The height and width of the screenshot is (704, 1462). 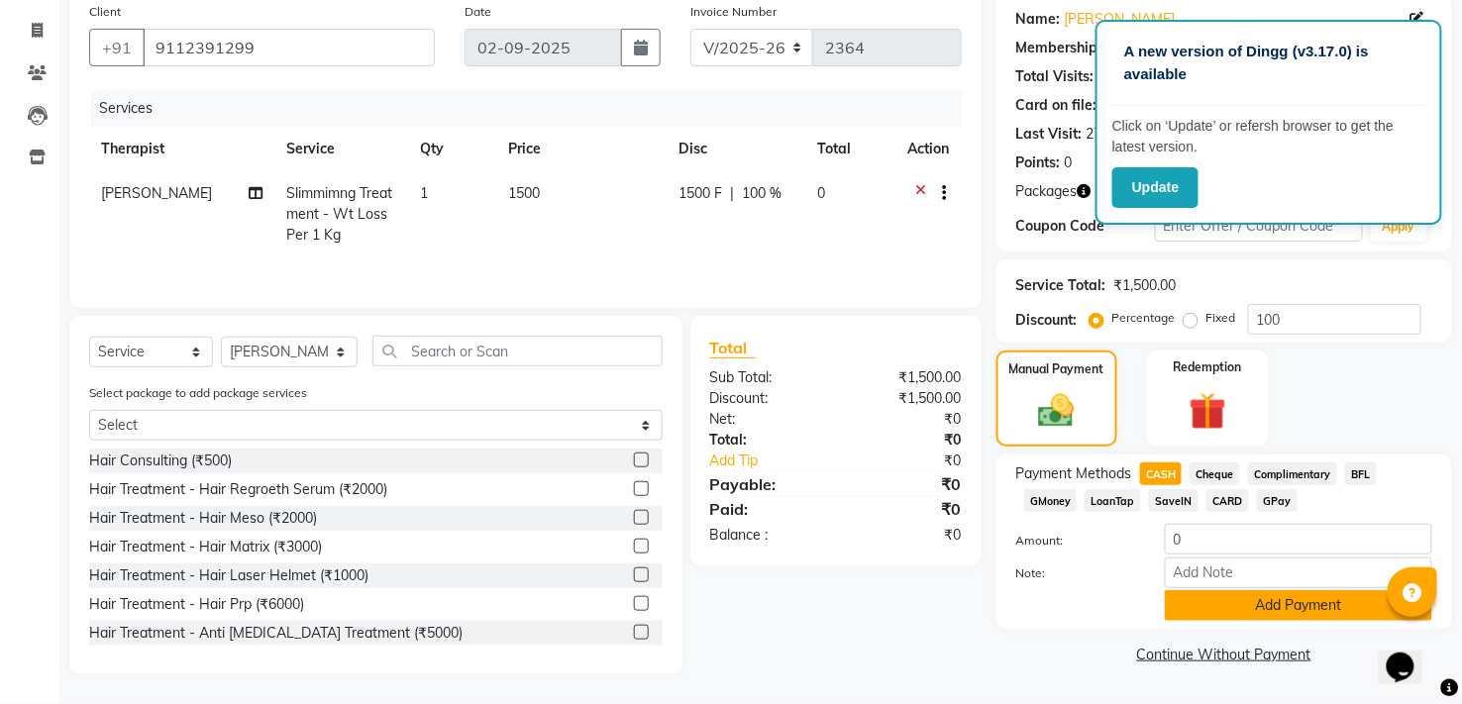 What do you see at coordinates (1086, 226) in the screenshot?
I see `div: Coupon Code` at bounding box center [1086, 226].